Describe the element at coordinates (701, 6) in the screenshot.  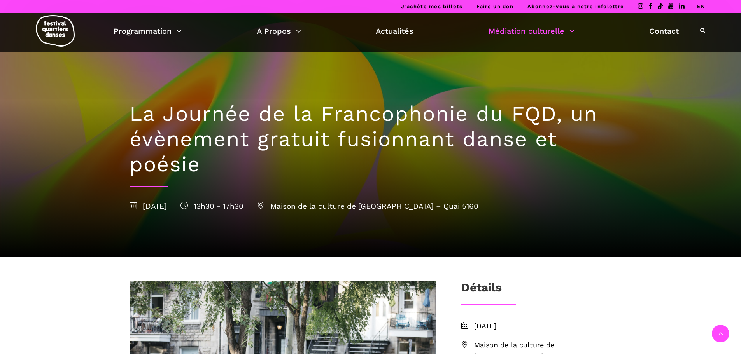
I see `a: EN` at that location.